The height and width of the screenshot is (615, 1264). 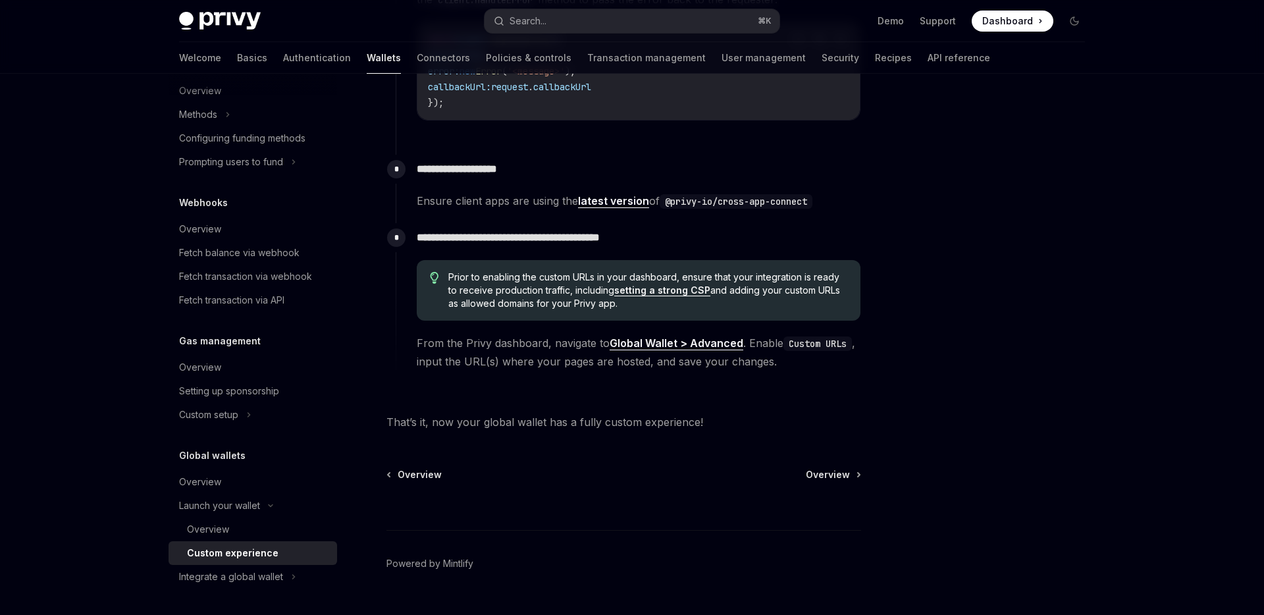 I want to click on a: Recipes, so click(x=893, y=58).